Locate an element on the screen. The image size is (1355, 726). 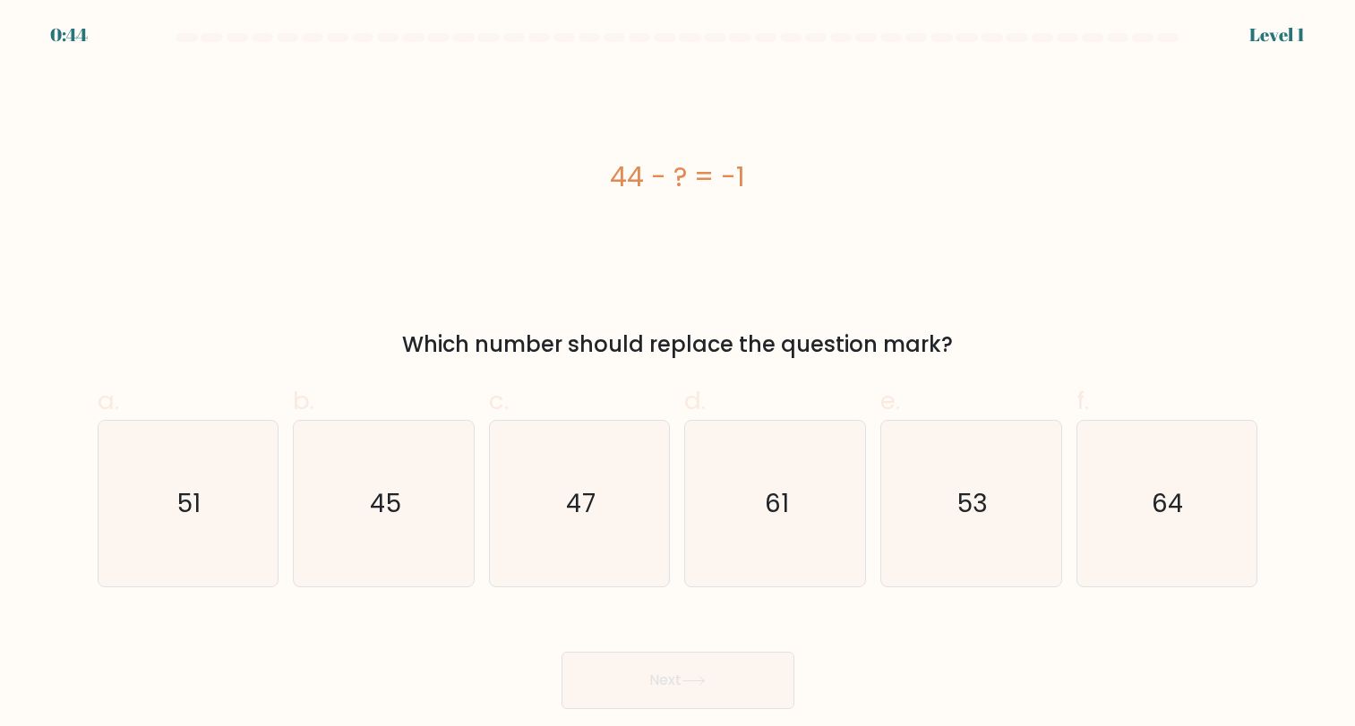
span: f. is located at coordinates (1083, 400).